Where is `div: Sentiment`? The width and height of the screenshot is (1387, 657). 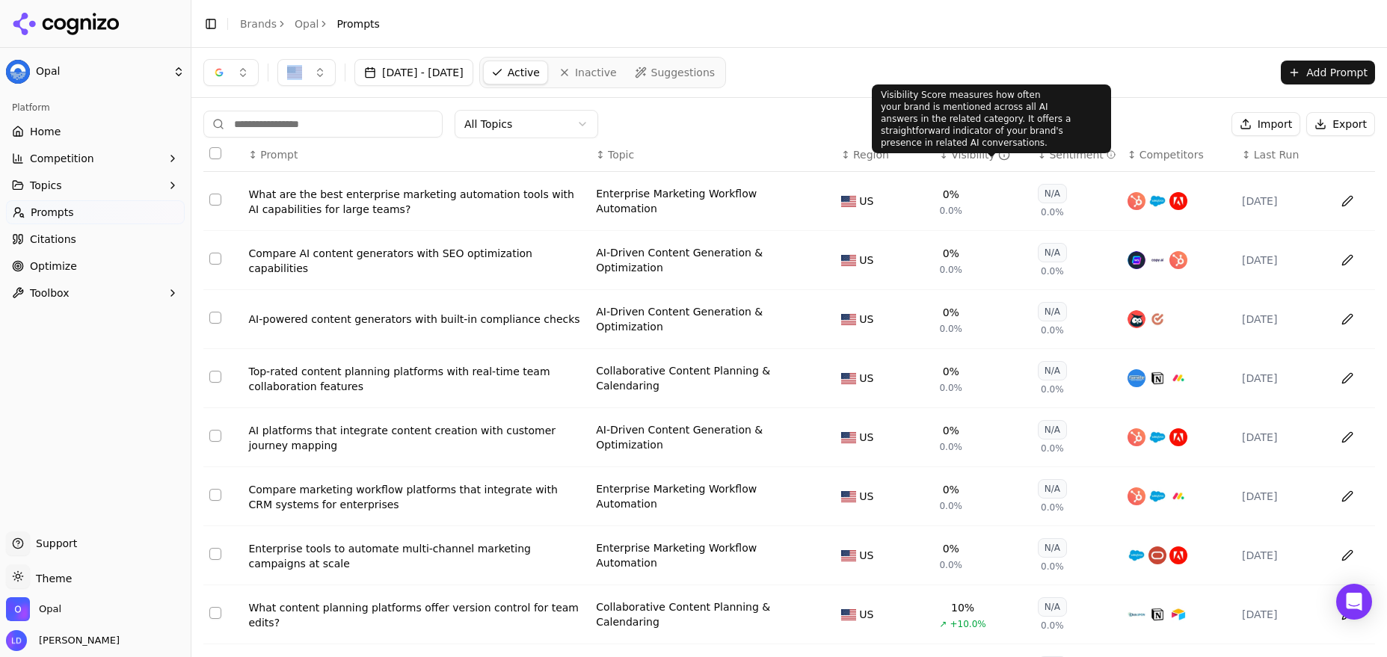 div: Sentiment is located at coordinates (1082, 155).